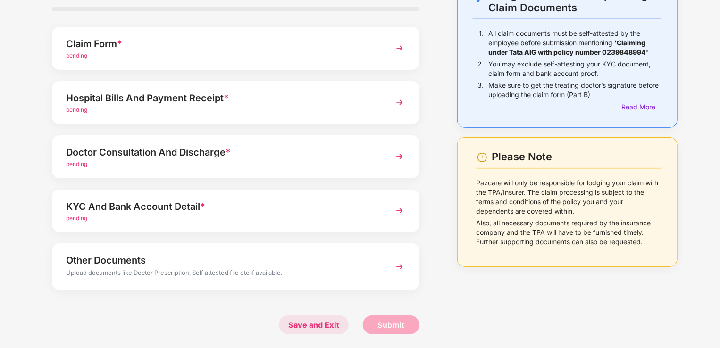 The image size is (720, 348). I want to click on p: 2., so click(480, 69).